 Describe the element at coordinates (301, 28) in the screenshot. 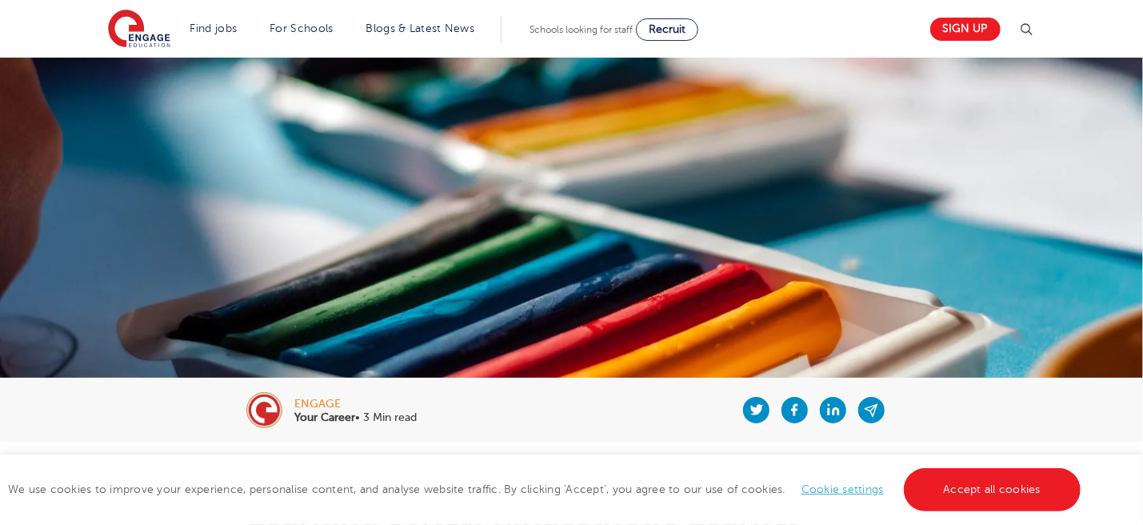

I see `a: For Schools` at that location.